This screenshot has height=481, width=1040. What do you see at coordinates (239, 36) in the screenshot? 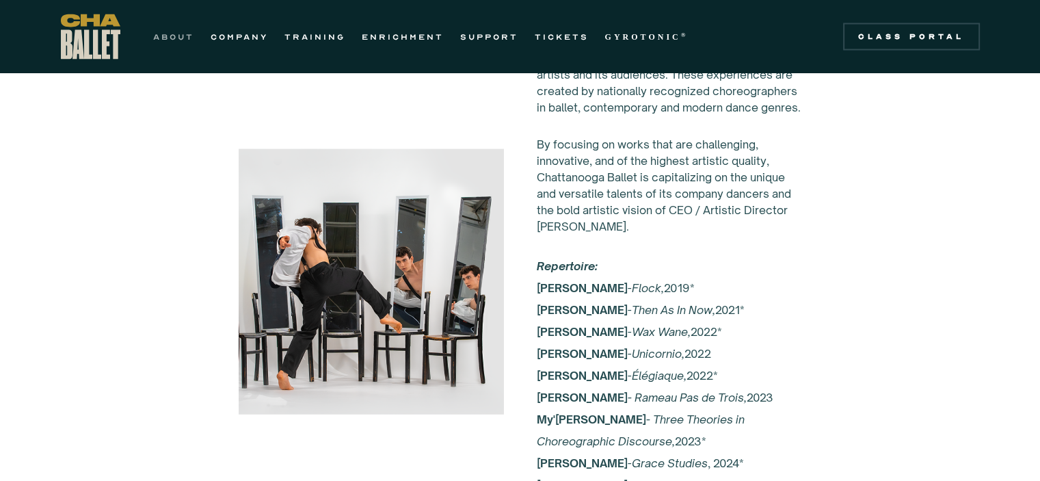
I see `a: COMPANY` at bounding box center [239, 36].